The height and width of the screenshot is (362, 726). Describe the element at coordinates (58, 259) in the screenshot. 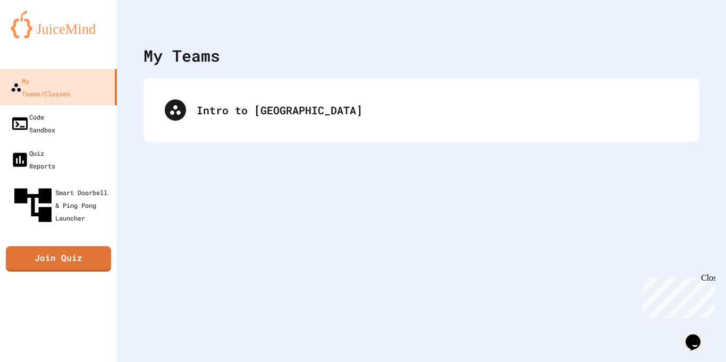

I see `a: Join Quiz` at that location.